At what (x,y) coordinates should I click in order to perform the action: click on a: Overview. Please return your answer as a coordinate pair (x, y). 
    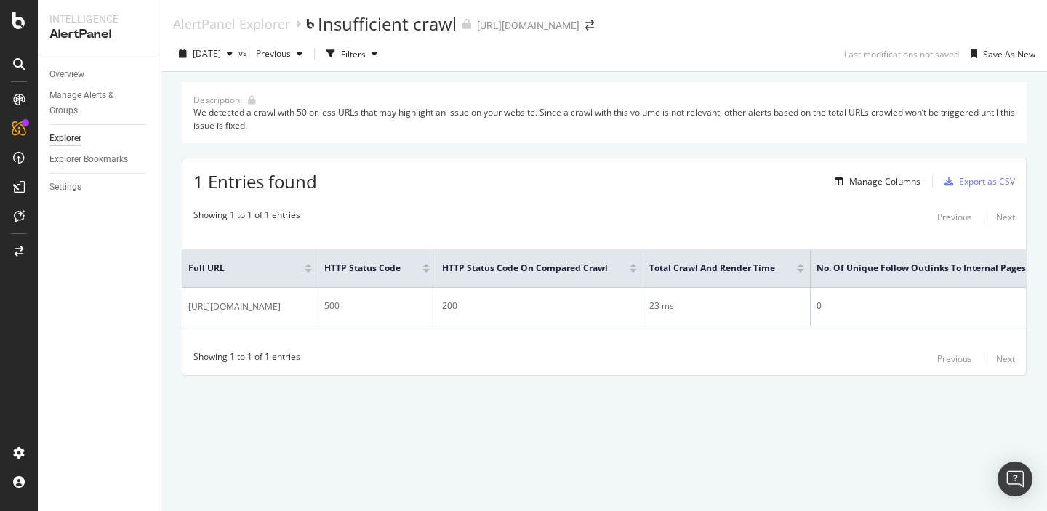
    Looking at the image, I should click on (100, 74).